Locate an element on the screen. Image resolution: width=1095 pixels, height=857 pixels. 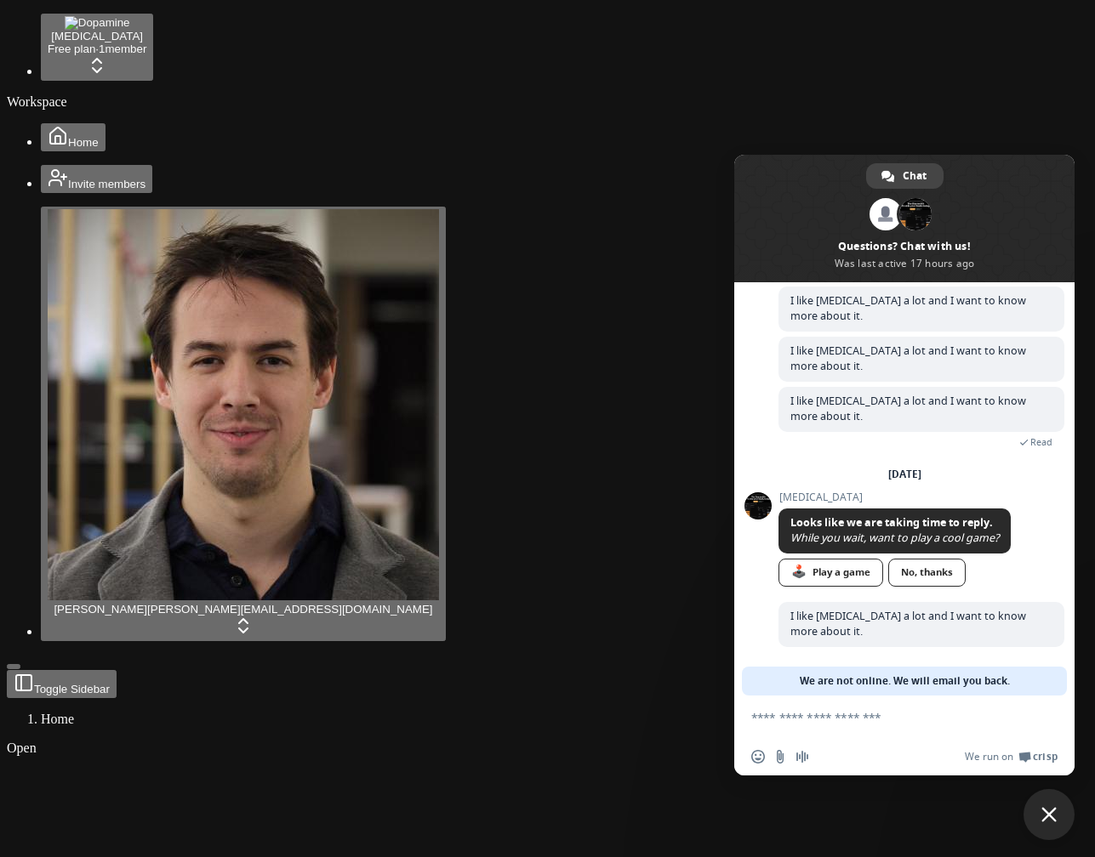
span: Looks like we are taking time to reply. is located at coordinates (891, 522).